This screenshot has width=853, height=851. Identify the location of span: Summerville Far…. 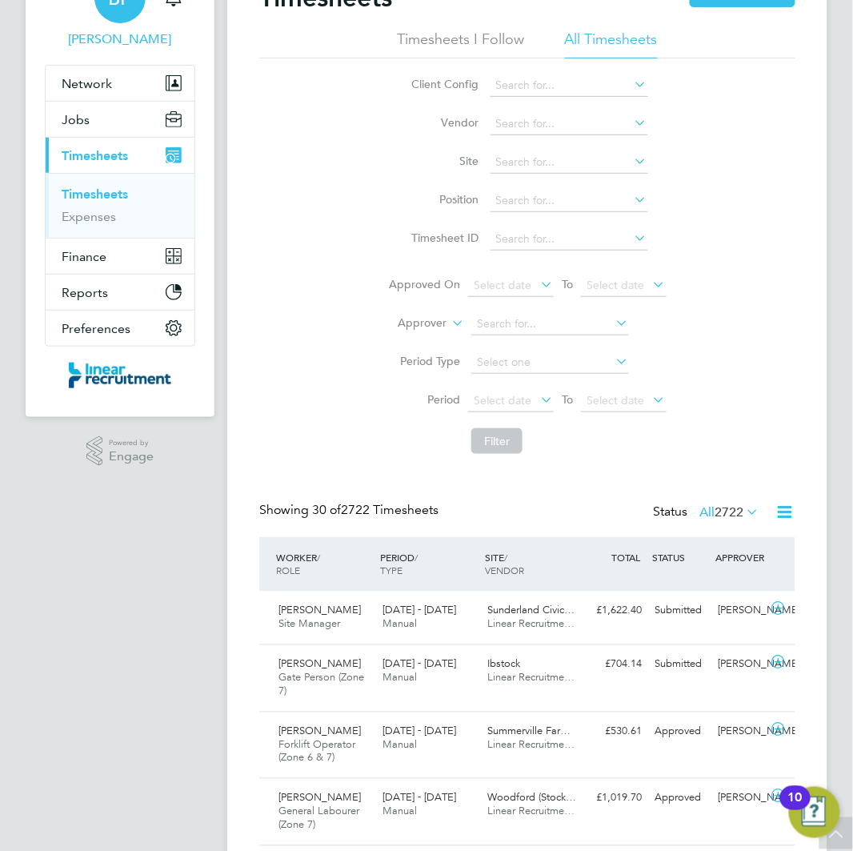
(530, 731).